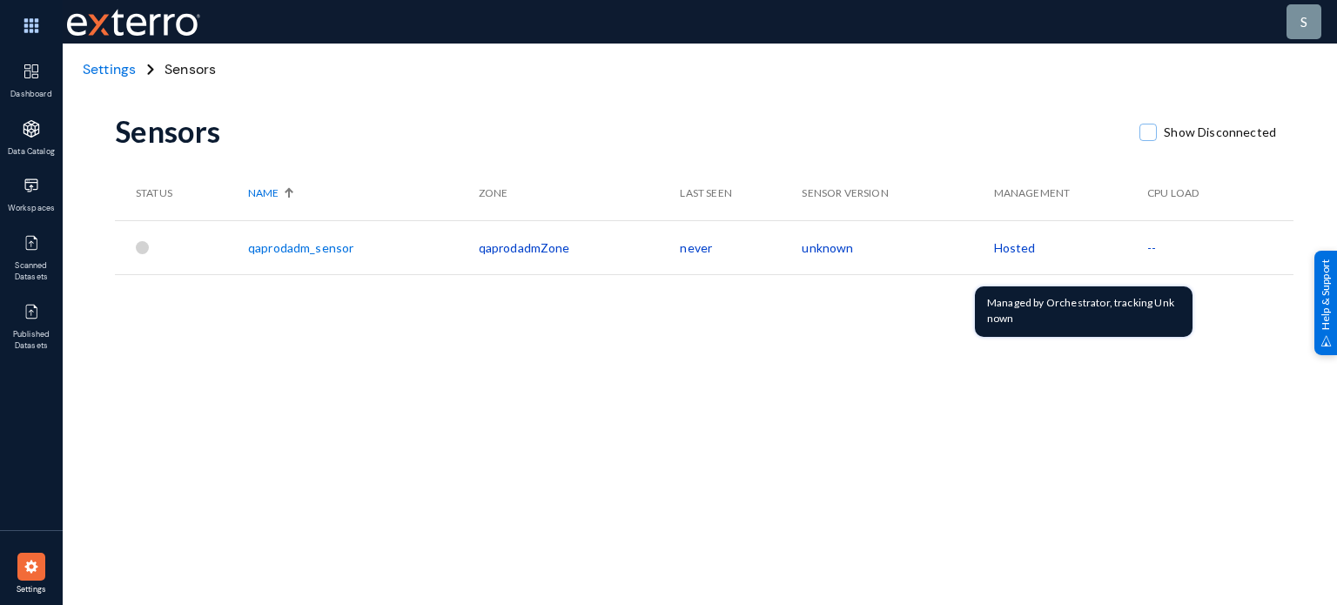 The width and height of the screenshot is (1337, 605). Describe the element at coordinates (263, 193) in the screenshot. I see `span: Name` at that location.